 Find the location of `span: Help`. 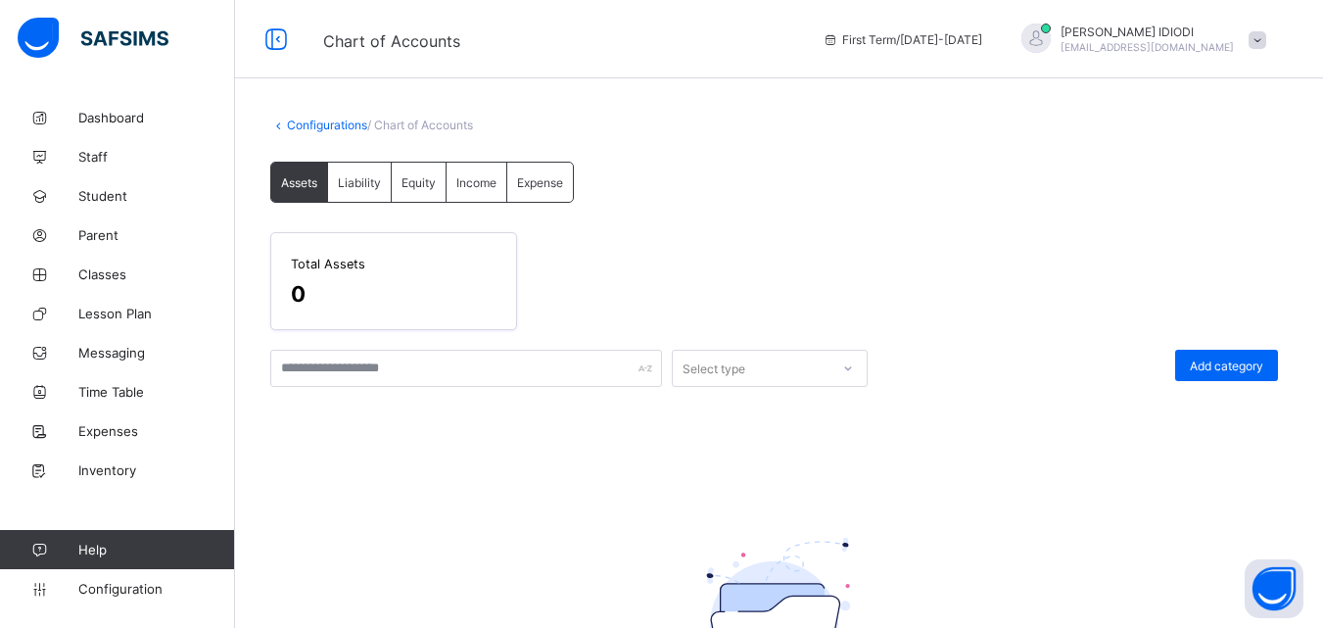

span: Help is located at coordinates (156, 549).